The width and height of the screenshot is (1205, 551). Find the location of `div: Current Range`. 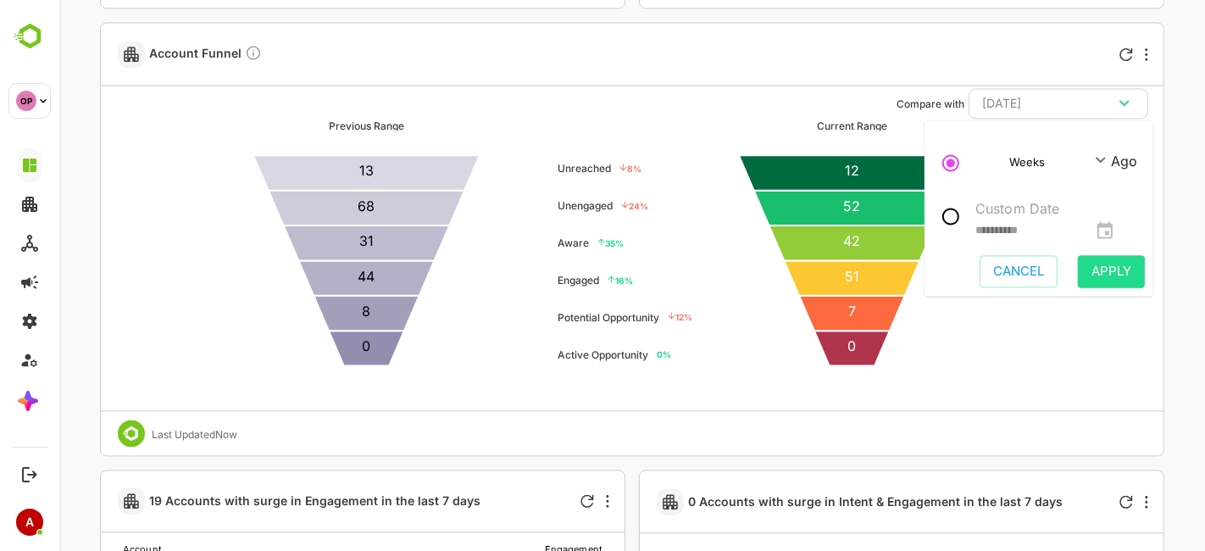

div: Current Range is located at coordinates (793, 125).